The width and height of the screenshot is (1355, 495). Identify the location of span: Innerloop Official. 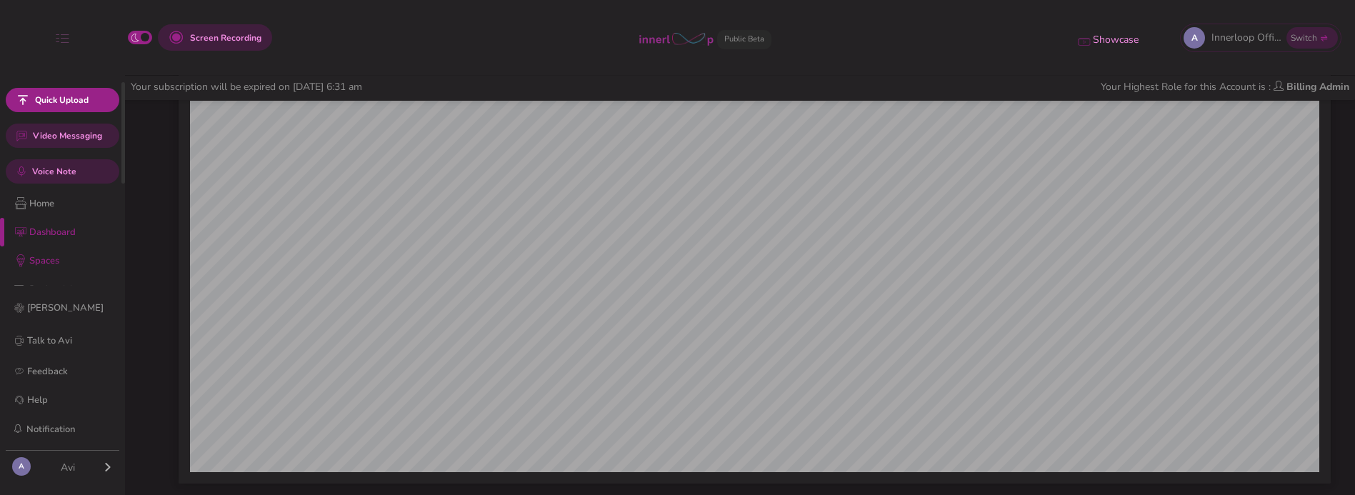
(1247, 37).